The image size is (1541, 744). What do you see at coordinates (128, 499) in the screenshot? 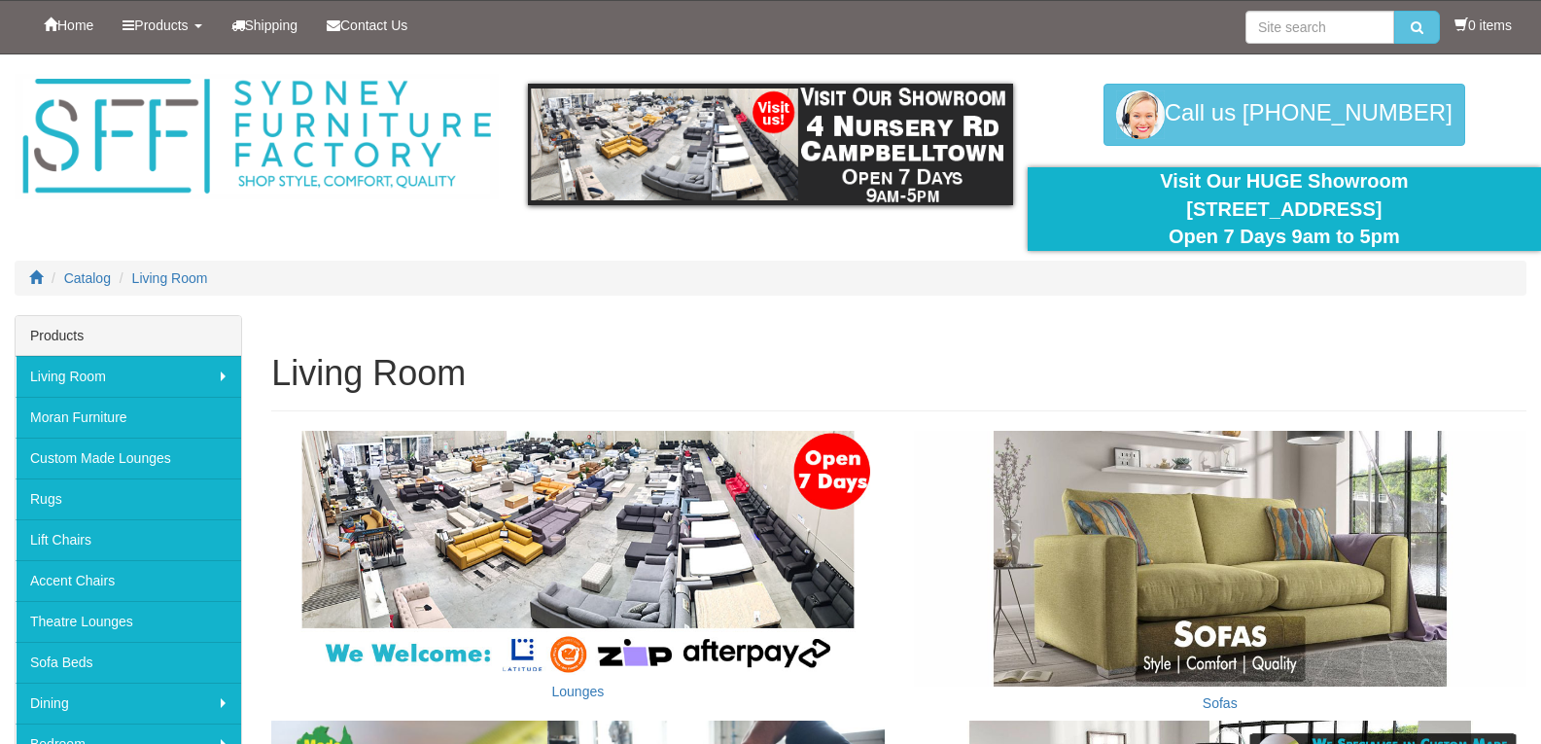
I see `a: Rugs` at bounding box center [128, 499].